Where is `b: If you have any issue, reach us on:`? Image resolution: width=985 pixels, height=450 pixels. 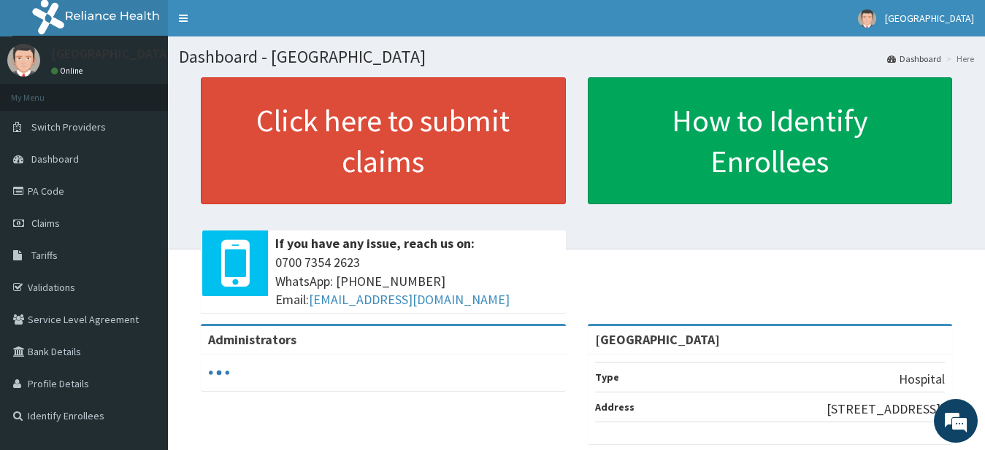 b: If you have any issue, reach us on: is located at coordinates (374, 243).